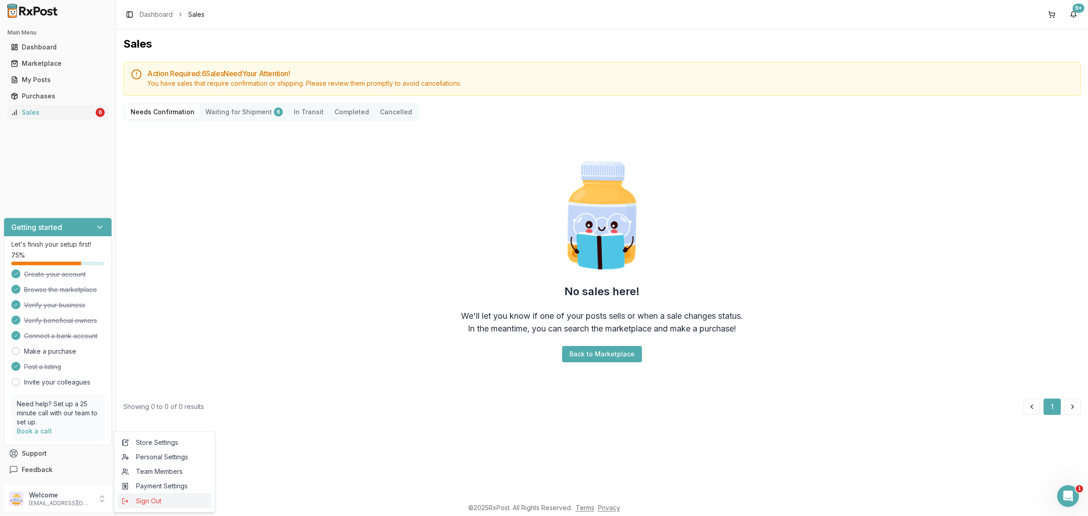  What do you see at coordinates (18, 255) in the screenshot?
I see `span: 75 %` at bounding box center [18, 255].